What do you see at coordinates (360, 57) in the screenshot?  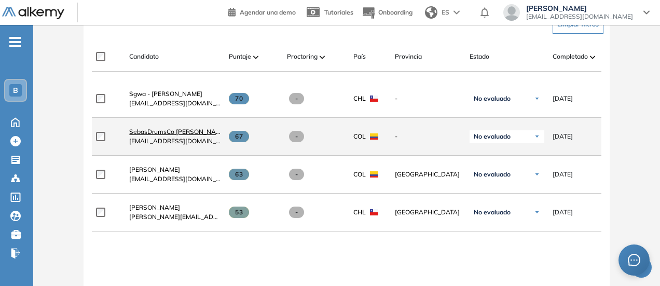 I see `span: País` at bounding box center [360, 57].